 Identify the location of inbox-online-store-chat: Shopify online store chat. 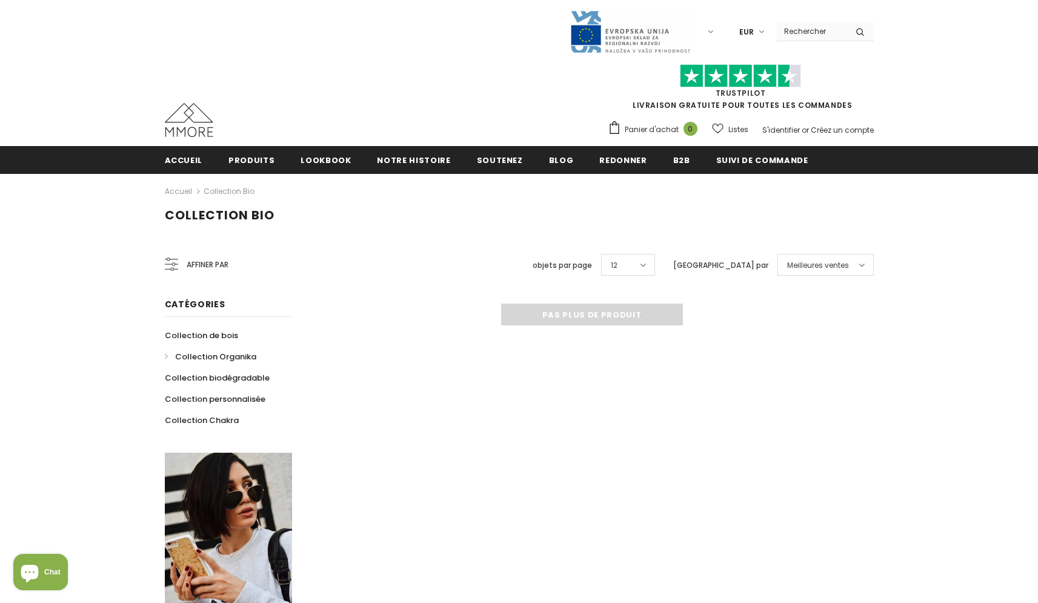
(41, 573).